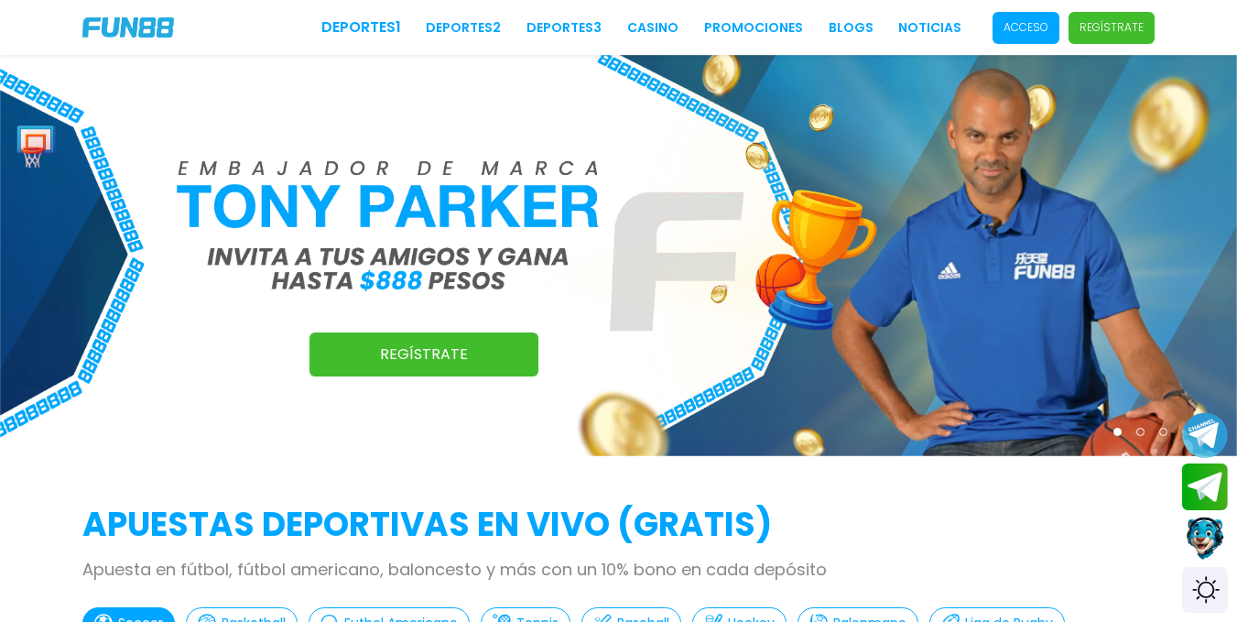 This screenshot has height=622, width=1237. I want to click on a: Deportes3, so click(564, 27).